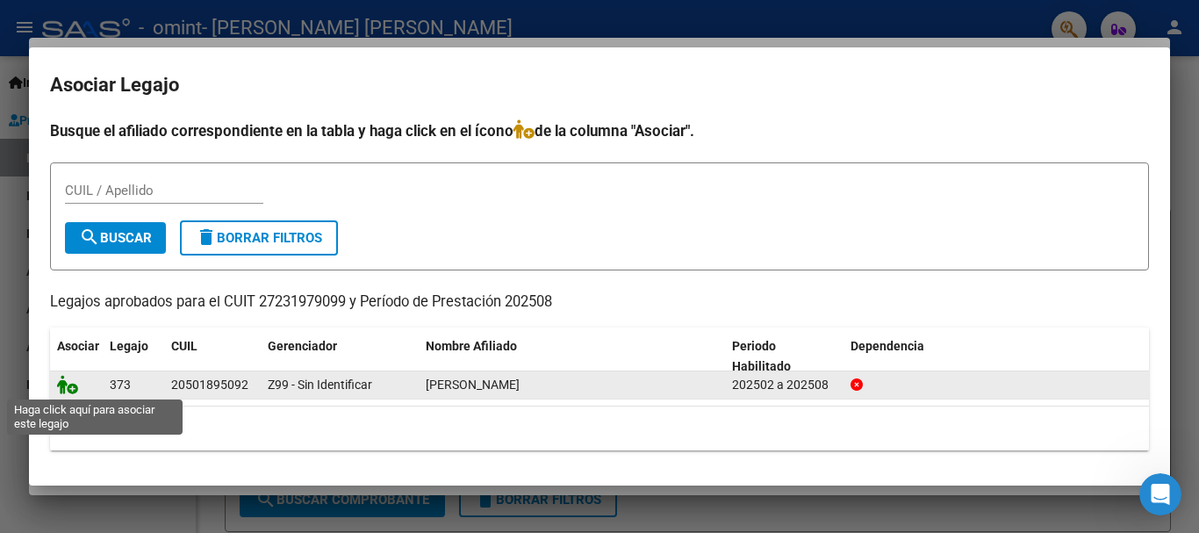 Image resolution: width=1199 pixels, height=533 pixels. I want to click on div: 202502 a 202508, so click(784, 385).